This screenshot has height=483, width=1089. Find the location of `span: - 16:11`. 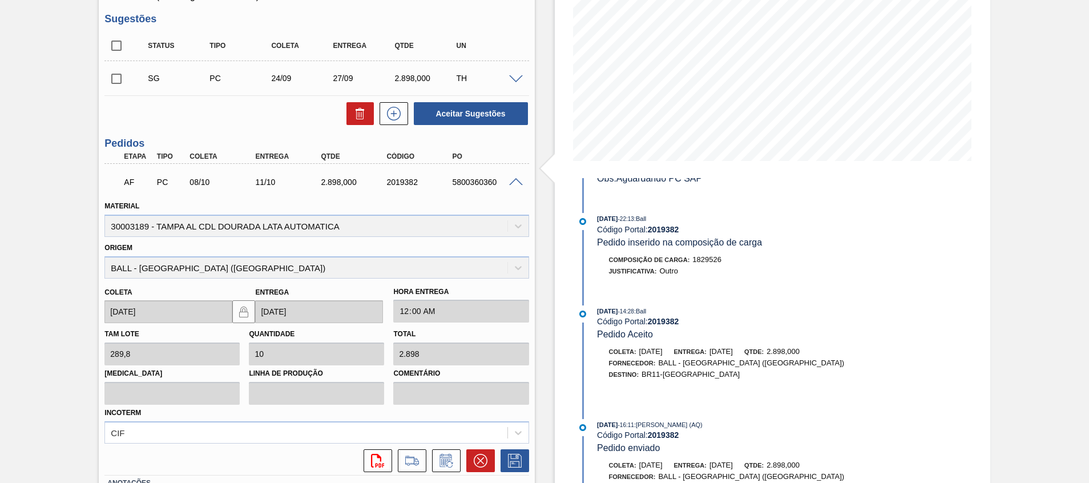

span: - 16:11 is located at coordinates (626, 424).